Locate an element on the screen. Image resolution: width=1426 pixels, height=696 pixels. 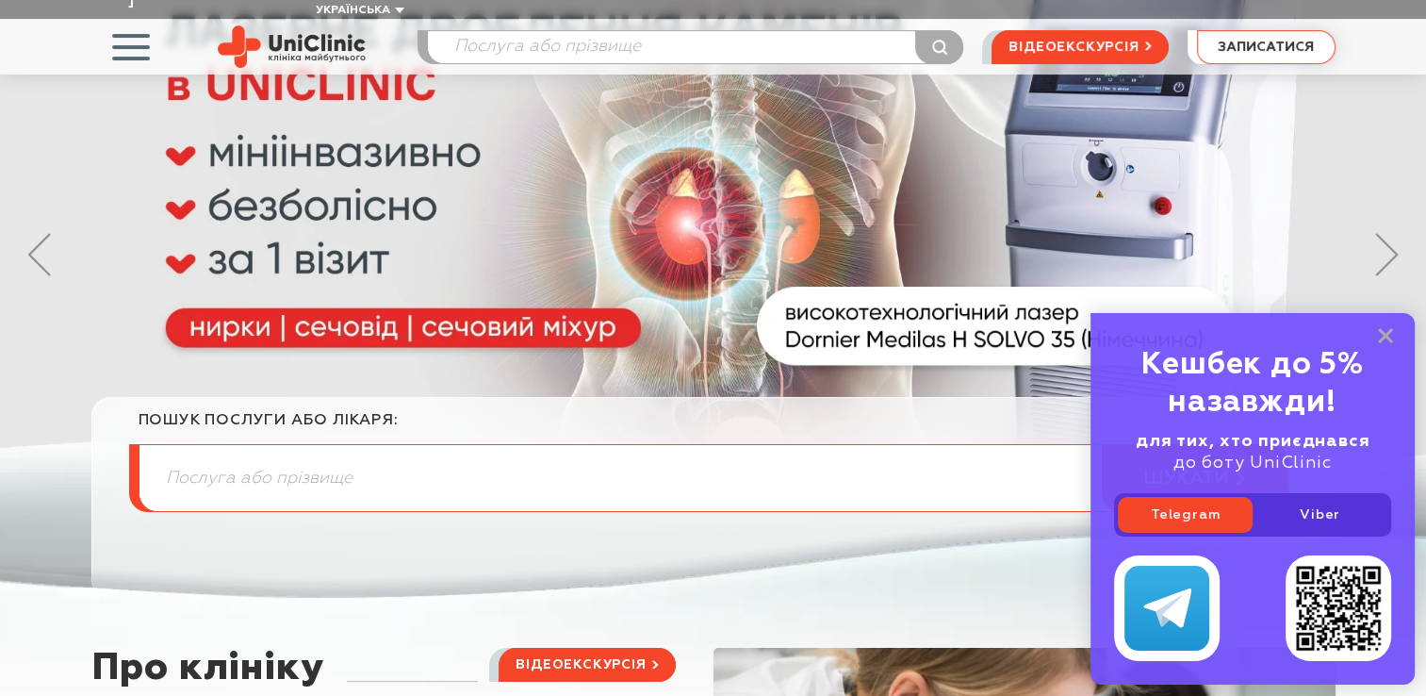
div: пошук послуги або лікаря: is located at coordinates (714, 427).